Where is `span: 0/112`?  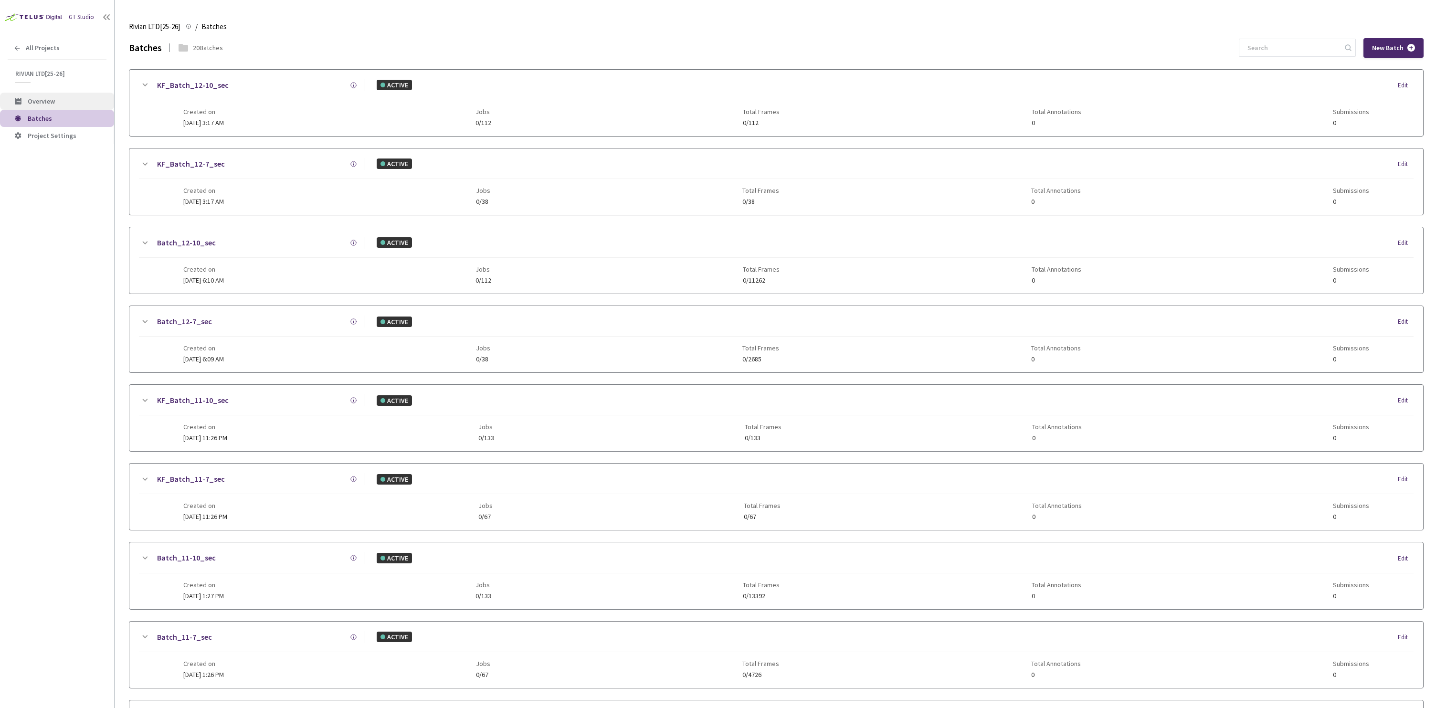
span: 0/112 is located at coordinates (483, 280).